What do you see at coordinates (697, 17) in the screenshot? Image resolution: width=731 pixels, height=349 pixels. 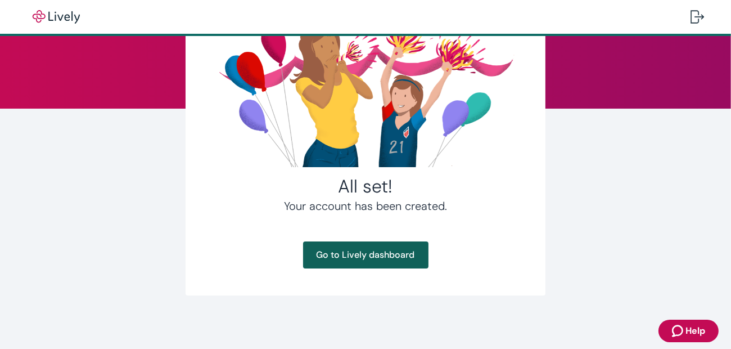 I see `button: Log out` at bounding box center [697, 17].